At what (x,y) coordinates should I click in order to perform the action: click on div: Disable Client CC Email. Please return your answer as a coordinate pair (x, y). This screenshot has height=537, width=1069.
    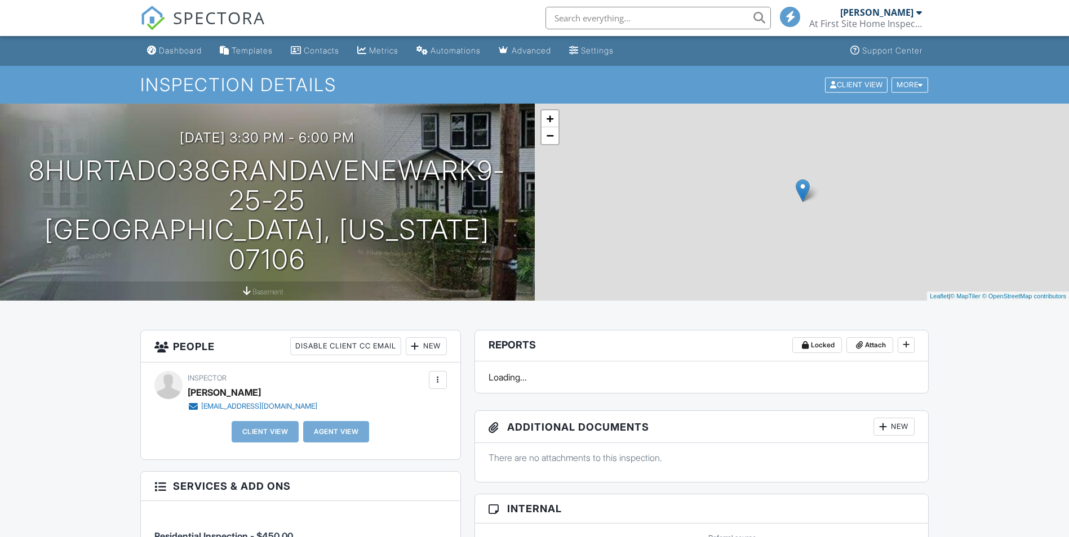
    Looking at the image, I should click on (345, 346).